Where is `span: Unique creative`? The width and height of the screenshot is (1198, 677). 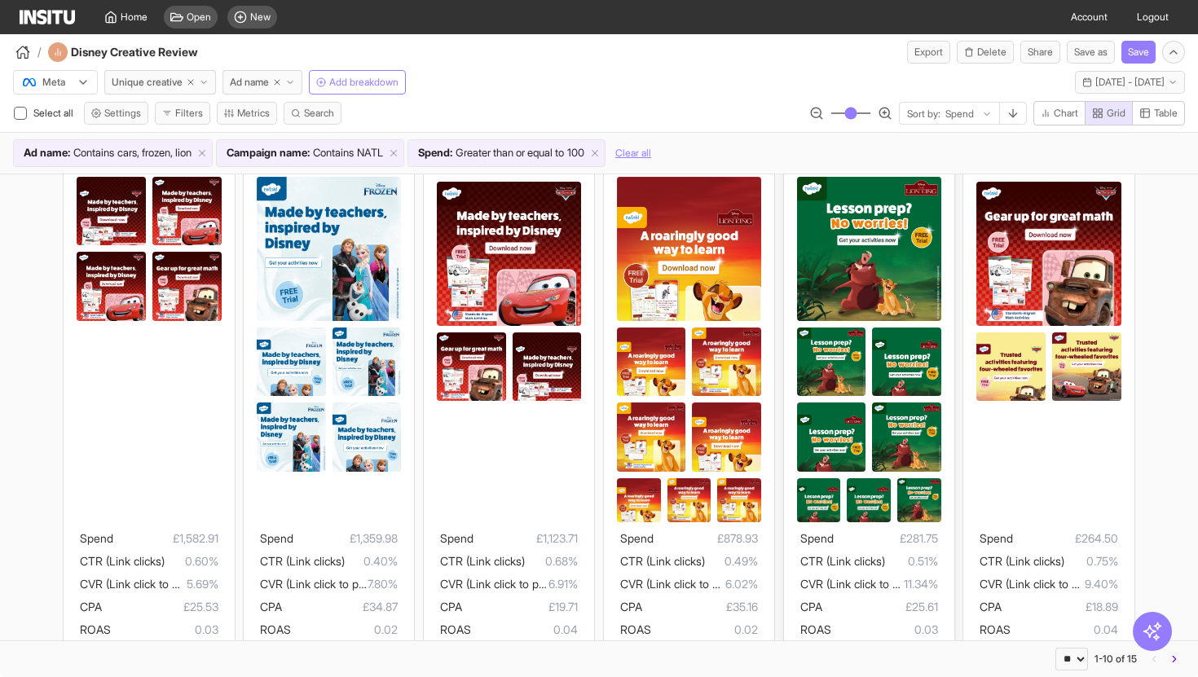 span: Unique creative is located at coordinates (147, 82).